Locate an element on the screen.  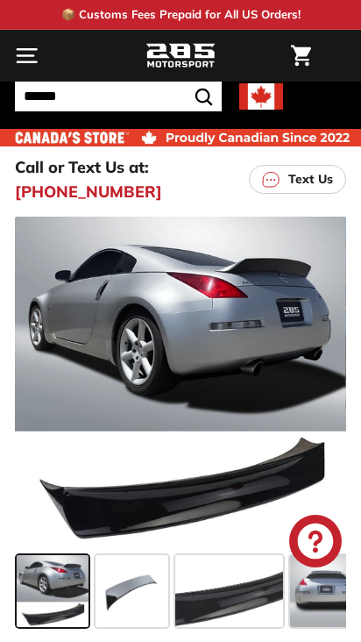
inbox-online-store-chat: Shopify online store chat is located at coordinates (316, 543).